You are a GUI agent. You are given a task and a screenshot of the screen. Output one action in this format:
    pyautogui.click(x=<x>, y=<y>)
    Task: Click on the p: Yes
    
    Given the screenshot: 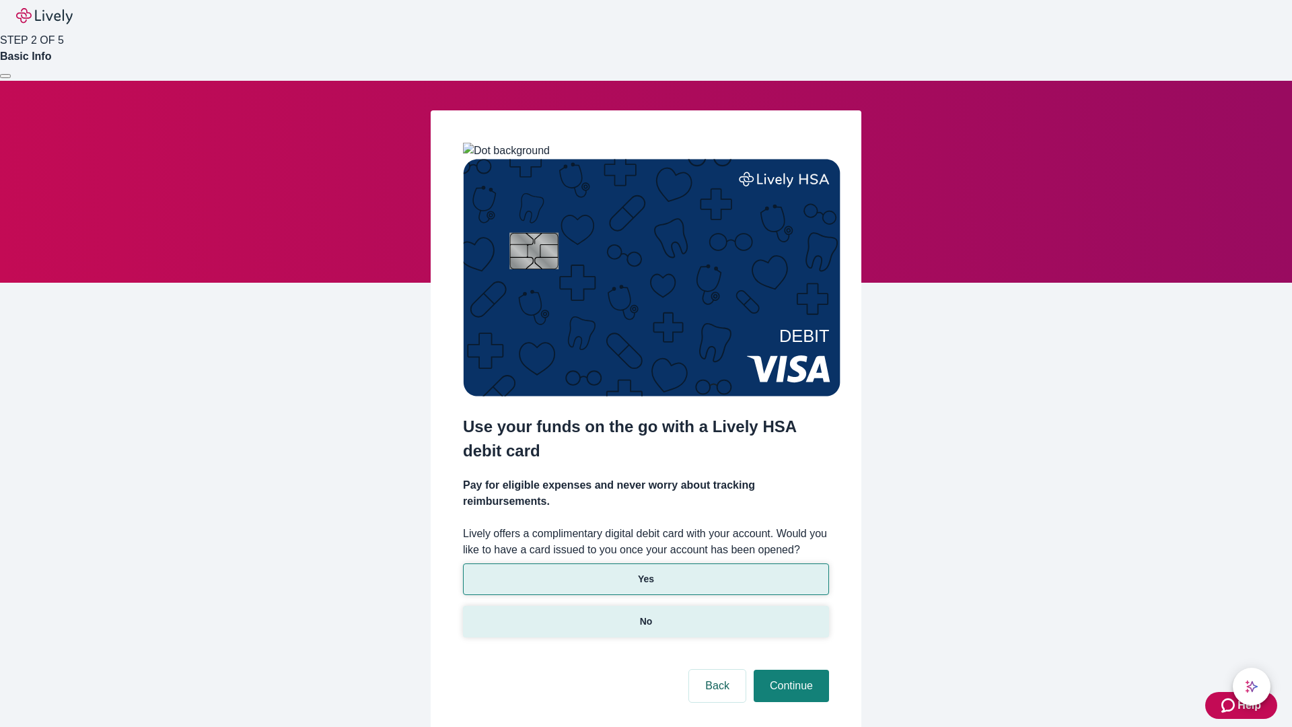 What is the action you would take?
    pyautogui.click(x=646, y=579)
    